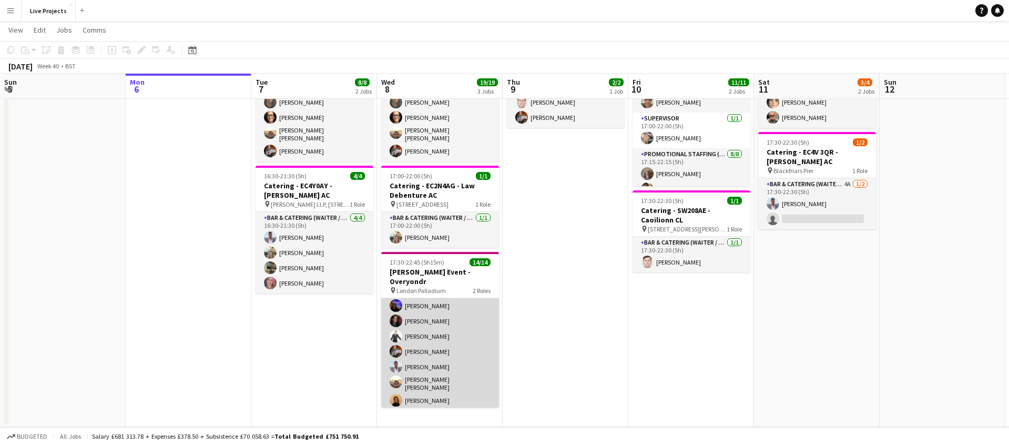  What do you see at coordinates (94, 30) in the screenshot?
I see `span: Comms` at bounding box center [94, 30].